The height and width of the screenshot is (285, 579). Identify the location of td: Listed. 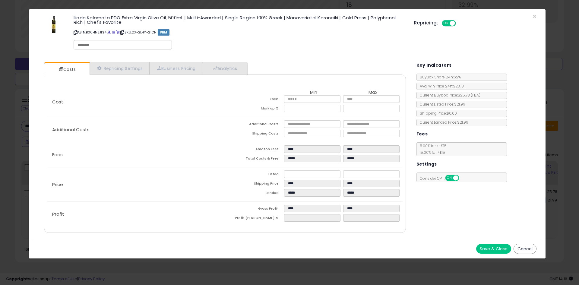
(254, 175).